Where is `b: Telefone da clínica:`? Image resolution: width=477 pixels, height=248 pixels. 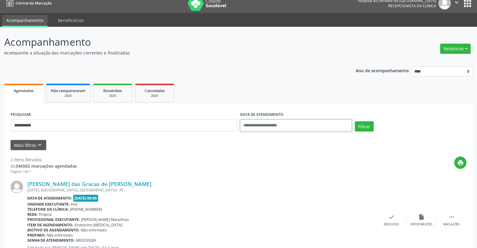 b: Telefone da clínica: is located at coordinates (48, 209).